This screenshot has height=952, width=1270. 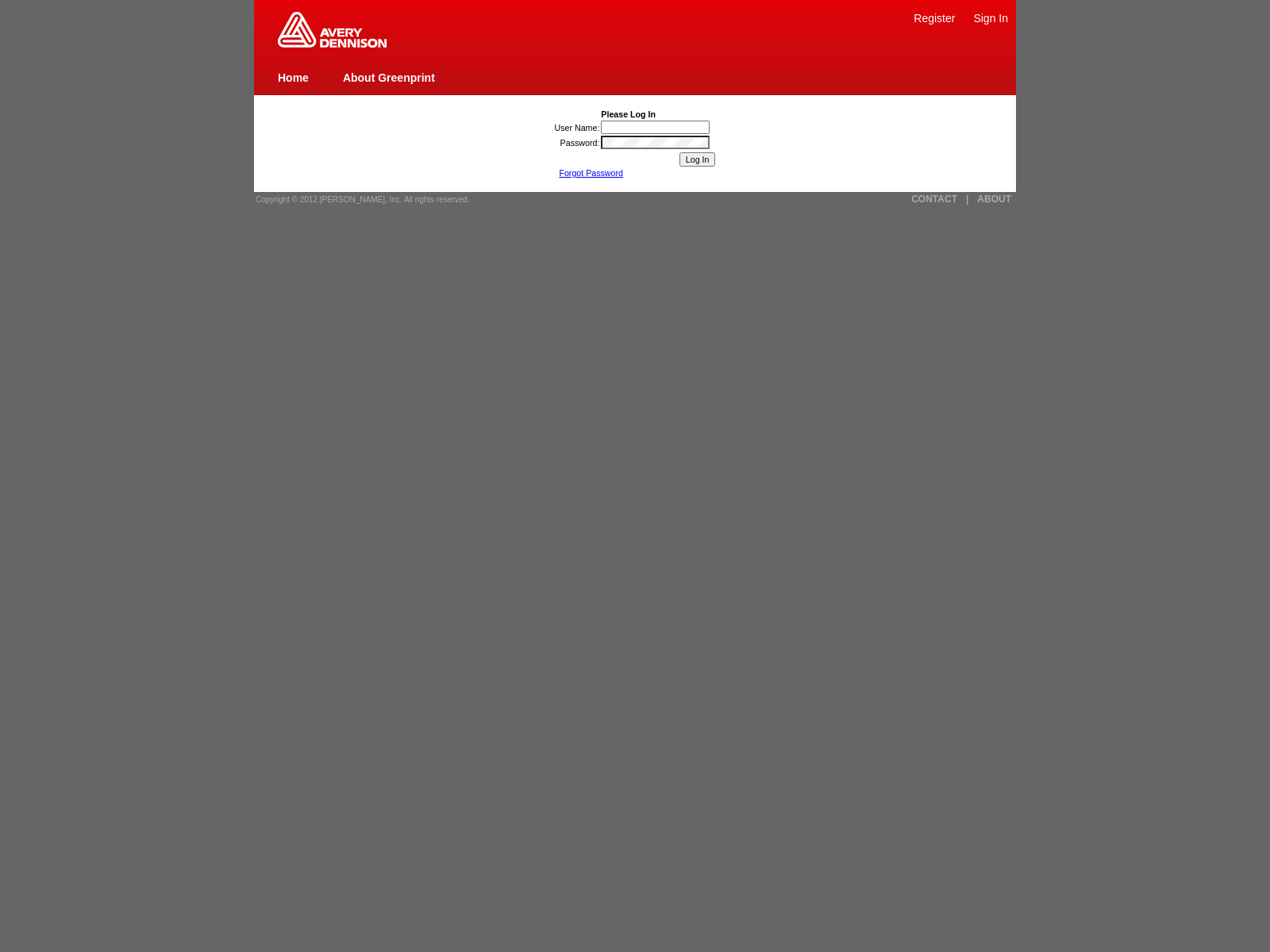 What do you see at coordinates (293, 78) in the screenshot?
I see `a: Home` at bounding box center [293, 78].